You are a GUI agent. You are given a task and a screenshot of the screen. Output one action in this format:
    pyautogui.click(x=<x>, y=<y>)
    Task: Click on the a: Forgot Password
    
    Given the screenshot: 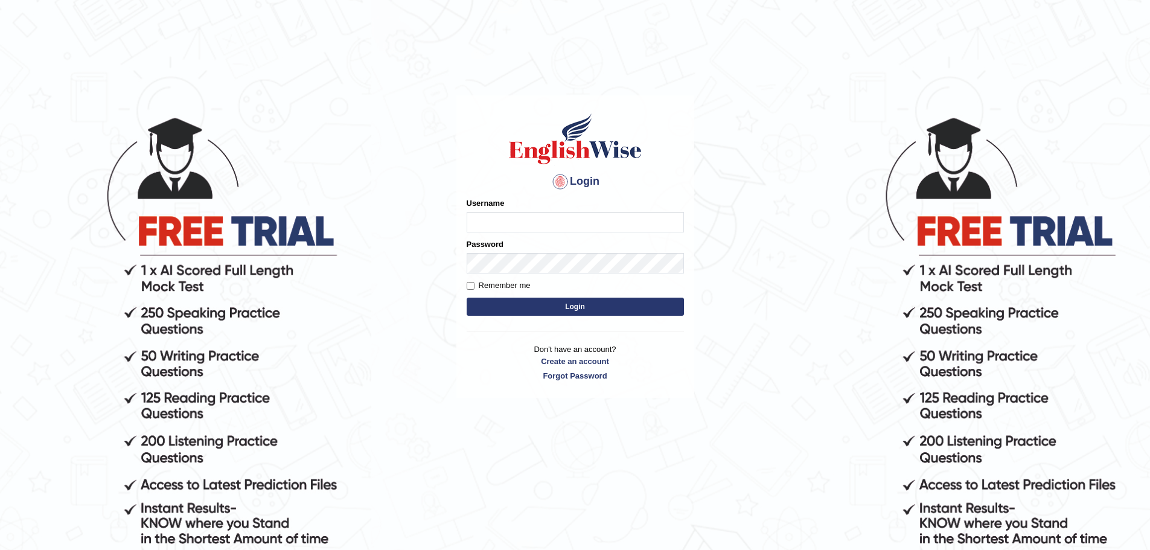 What is the action you would take?
    pyautogui.click(x=575, y=375)
    